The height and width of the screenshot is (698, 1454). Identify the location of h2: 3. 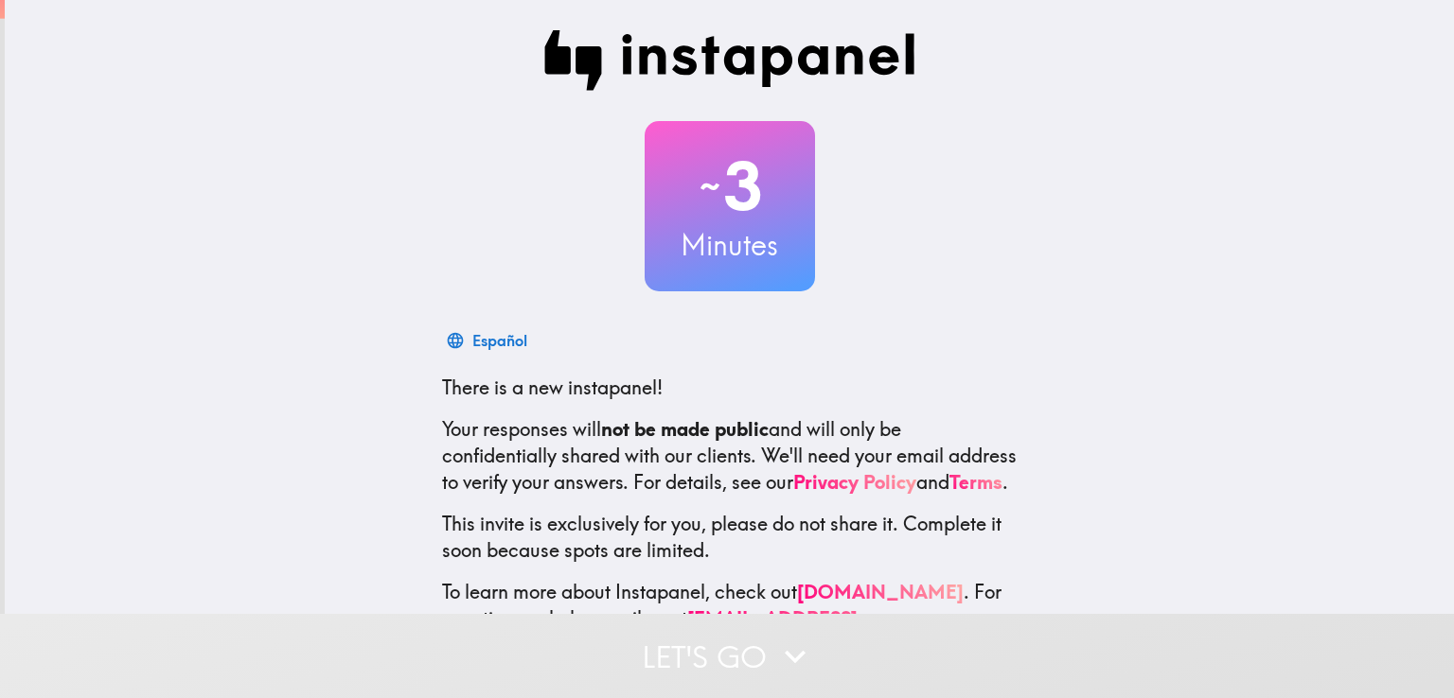
(730, 186).